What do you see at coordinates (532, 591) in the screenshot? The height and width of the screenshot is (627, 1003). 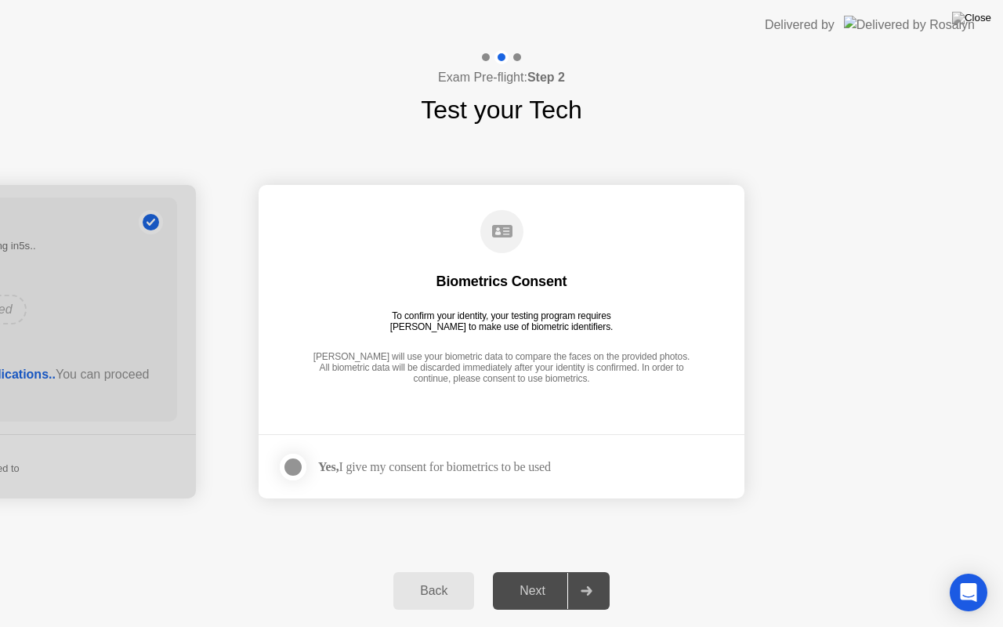 I see `div: Next` at bounding box center [532, 591].